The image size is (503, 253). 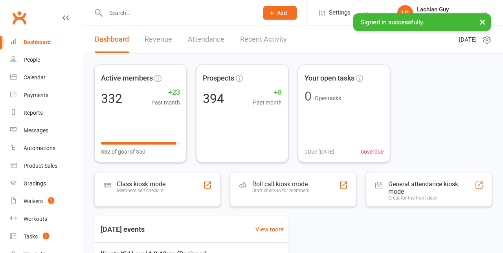 What do you see at coordinates (39, 148) in the screenshot?
I see `div: Automations` at bounding box center [39, 148].